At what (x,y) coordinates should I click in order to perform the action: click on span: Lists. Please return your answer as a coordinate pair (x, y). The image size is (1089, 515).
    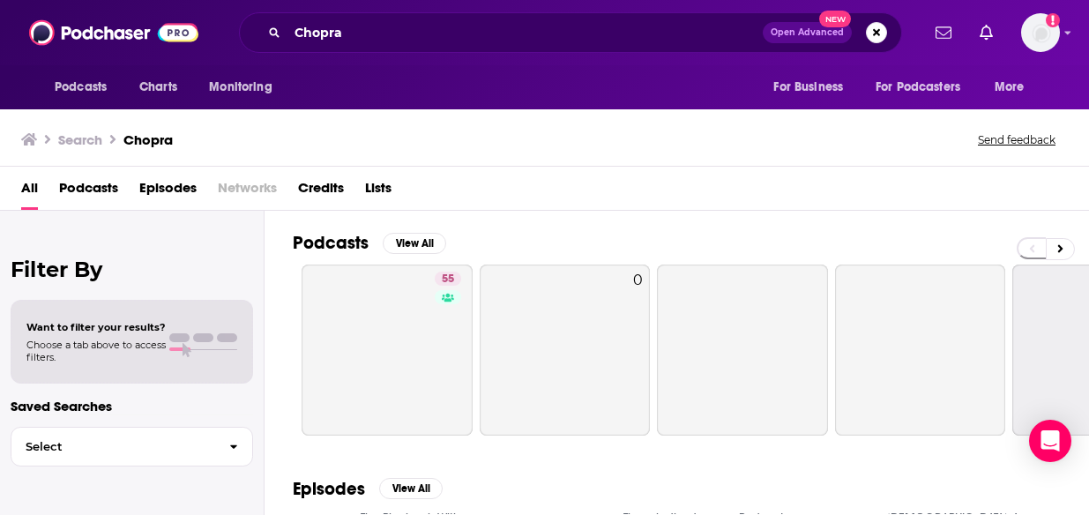
    Looking at the image, I should click on (378, 191).